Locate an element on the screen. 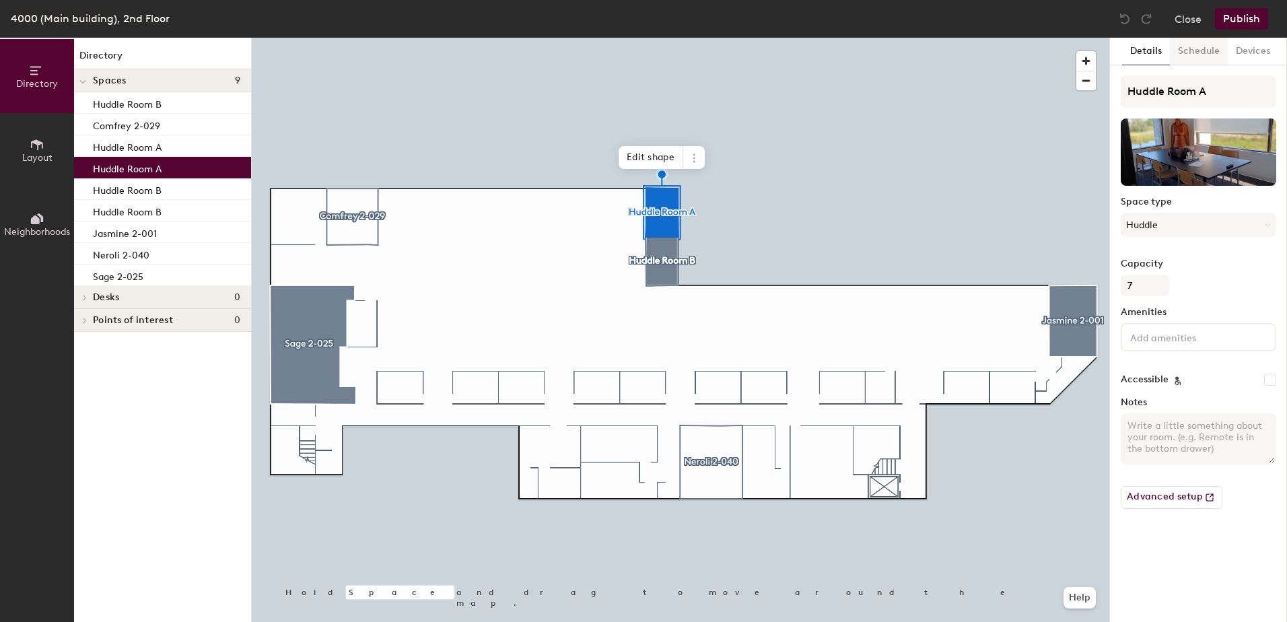 The image size is (1287, 622). label: Notes is located at coordinates (1198, 403).